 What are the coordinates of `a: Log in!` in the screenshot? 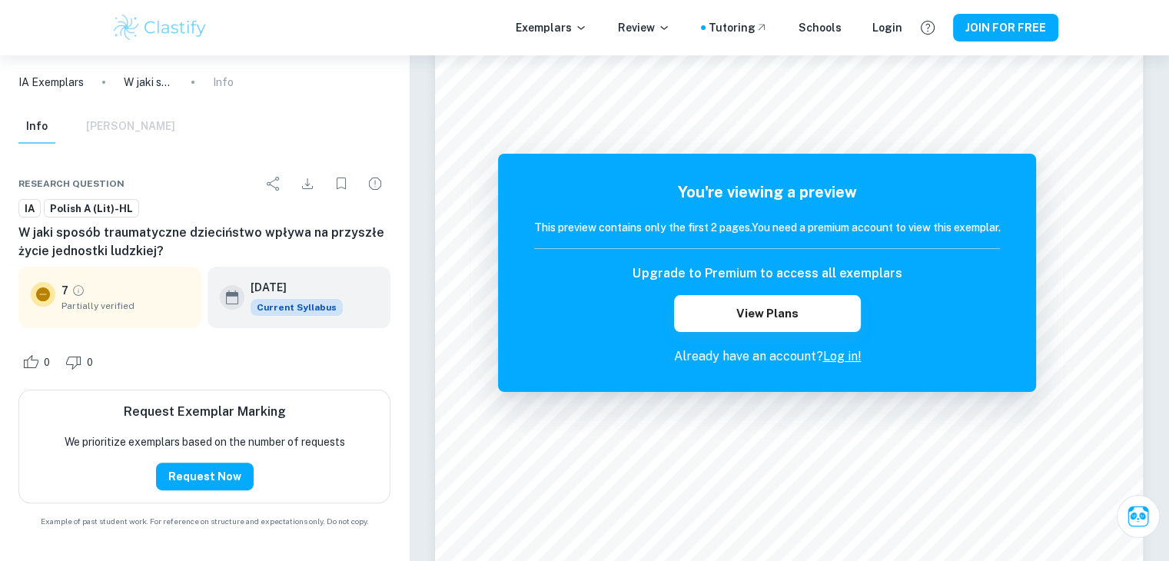 It's located at (842, 356).